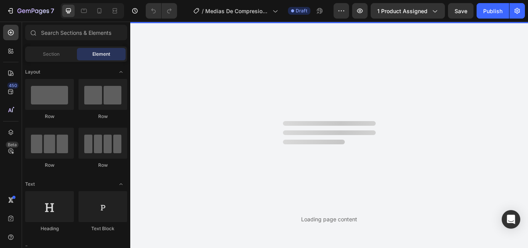  Describe the element at coordinates (461, 11) in the screenshot. I see `span: Save` at that location.